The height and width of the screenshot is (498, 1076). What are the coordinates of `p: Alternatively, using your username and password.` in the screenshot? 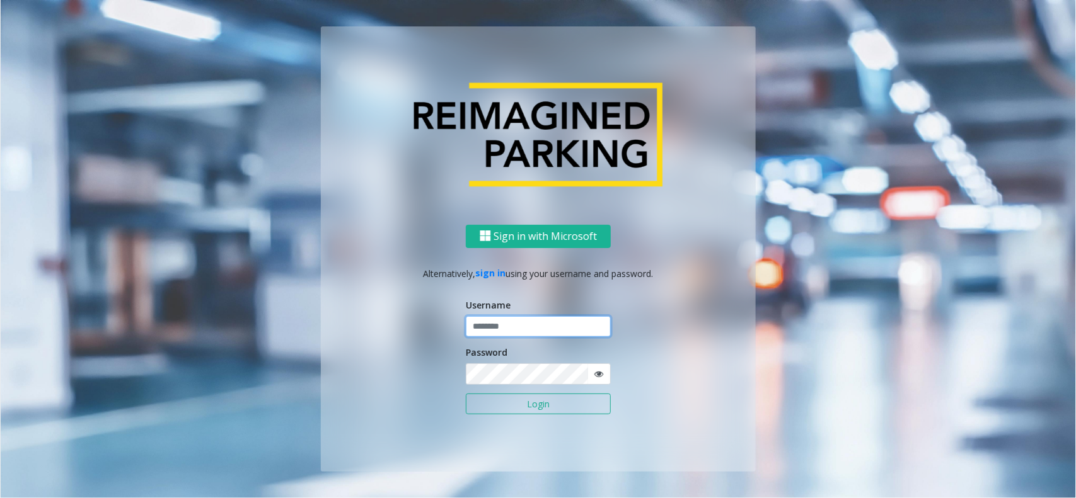 It's located at (538, 273).